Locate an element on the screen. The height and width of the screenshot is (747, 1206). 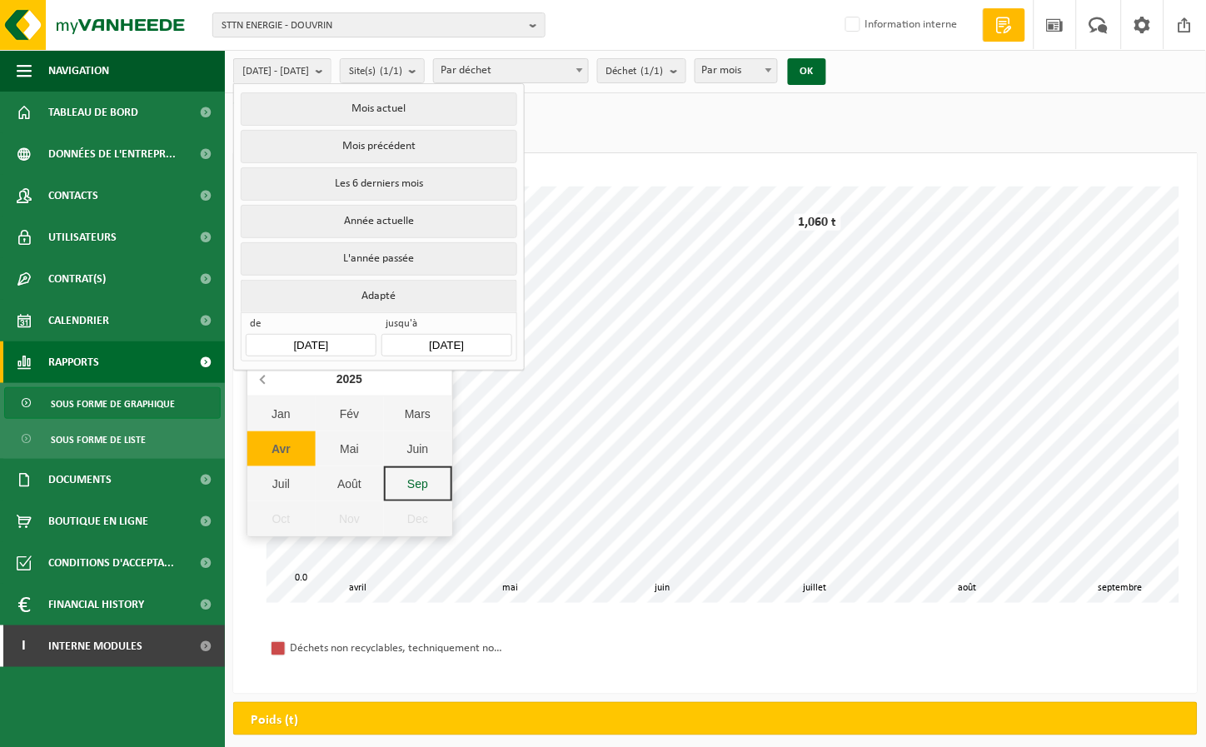
span: STTN ENERGIE - DOUVRIN is located at coordinates (372, 26).